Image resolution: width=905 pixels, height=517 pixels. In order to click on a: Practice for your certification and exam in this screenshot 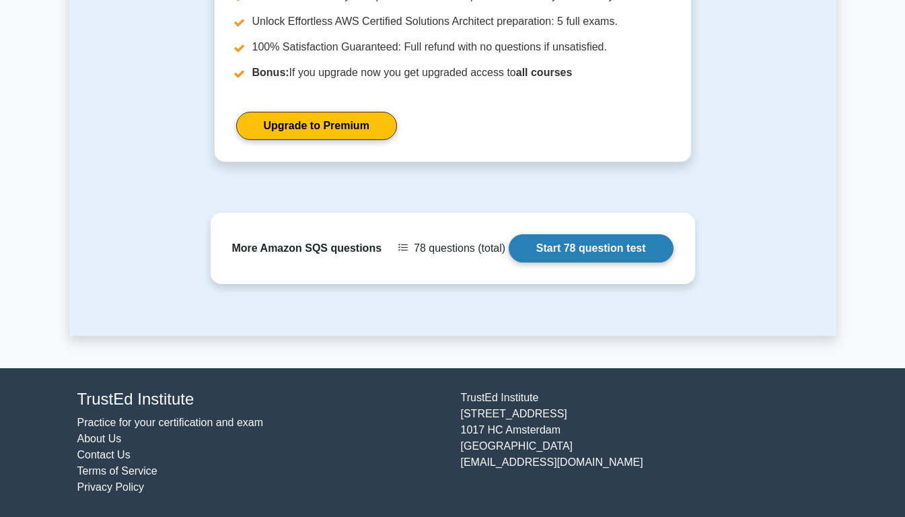, I will do `click(170, 422)`.